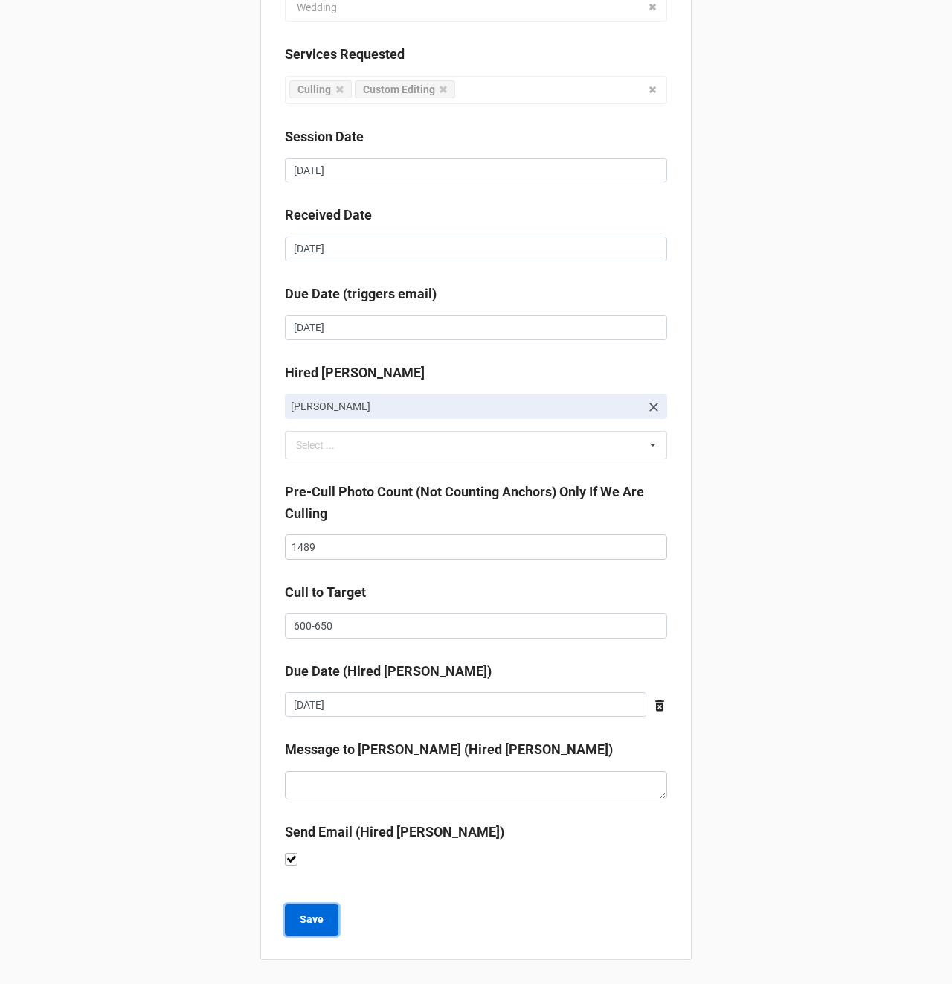 This screenshot has width=952, height=984. Describe the element at coordinates (324, 445) in the screenshot. I see `div: Select ...` at that location.